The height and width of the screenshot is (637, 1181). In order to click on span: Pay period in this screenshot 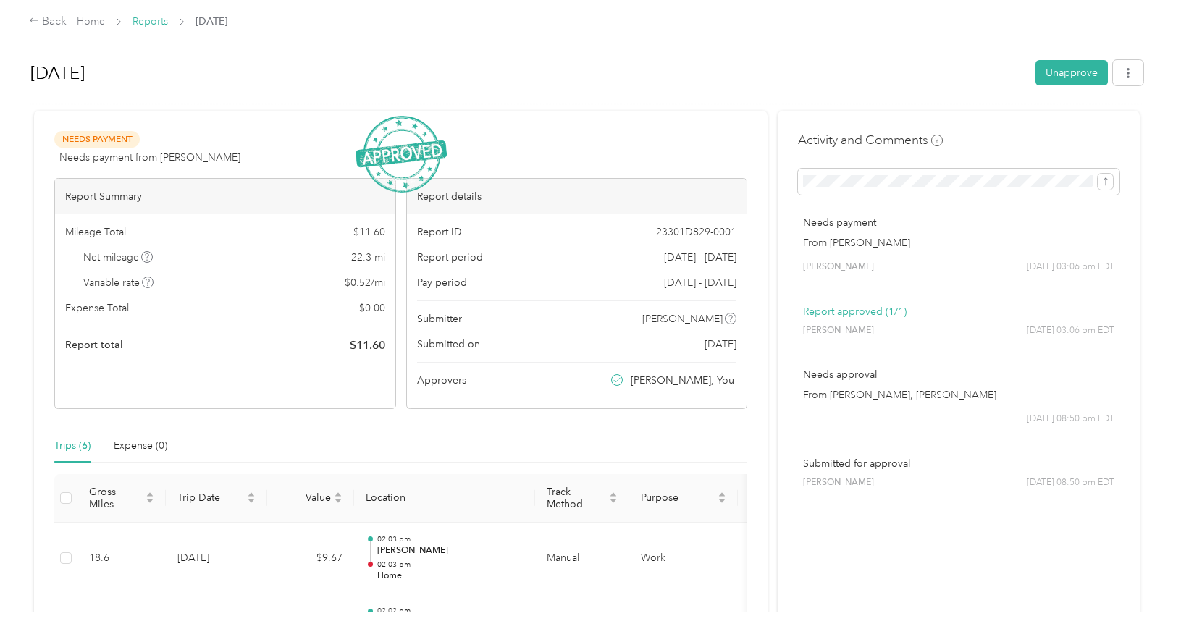, I will do `click(442, 282)`.